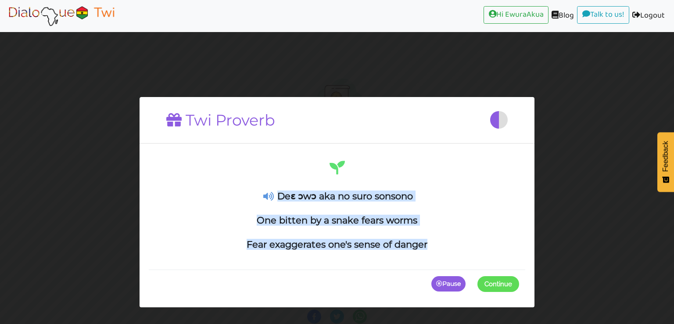 The image size is (674, 324). Describe the element at coordinates (498, 284) in the screenshot. I see `span: Continue` at that location.